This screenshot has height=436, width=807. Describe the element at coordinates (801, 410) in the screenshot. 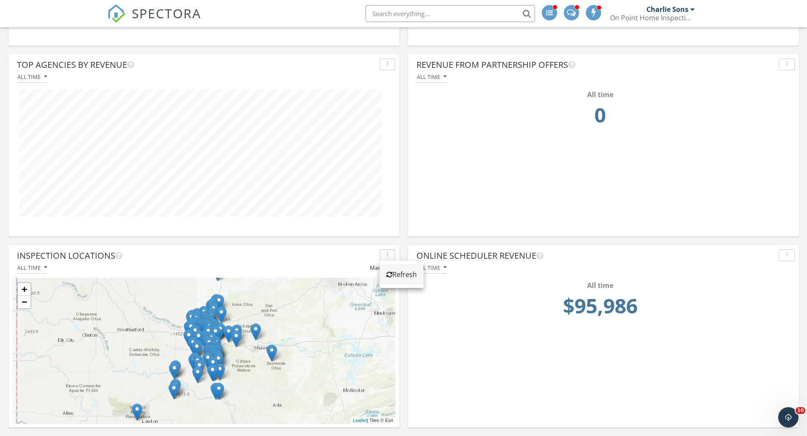

I see `span: 10` at that location.